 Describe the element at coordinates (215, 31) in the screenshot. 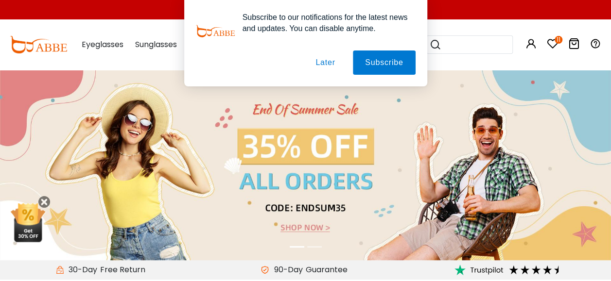

I see `img: notification icon` at that location.